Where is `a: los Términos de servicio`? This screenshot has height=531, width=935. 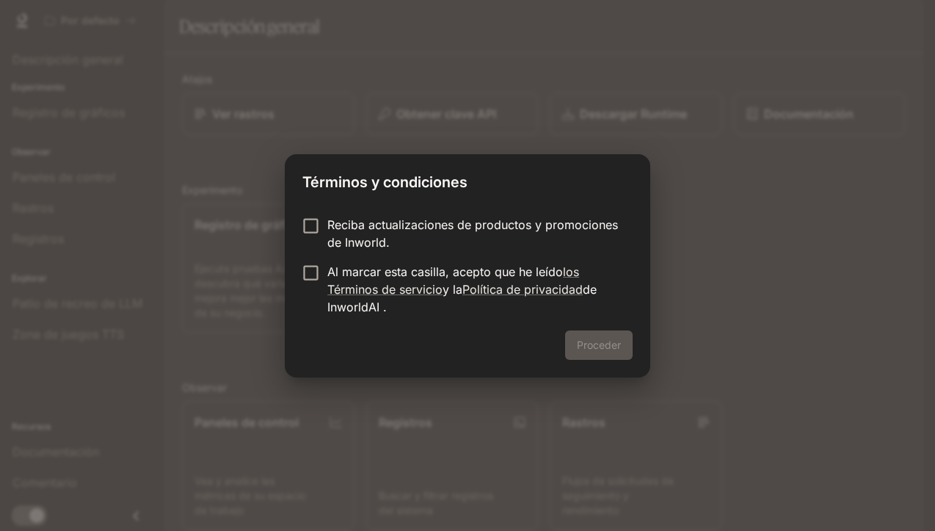
a: los Términos de servicio is located at coordinates (453, 280).